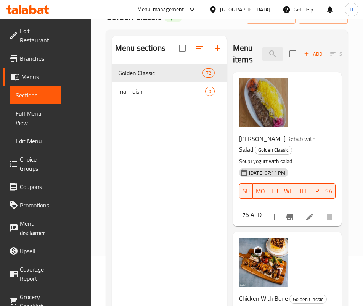 The height and width of the screenshot is (306, 363). I want to click on input: search, so click(273, 54).